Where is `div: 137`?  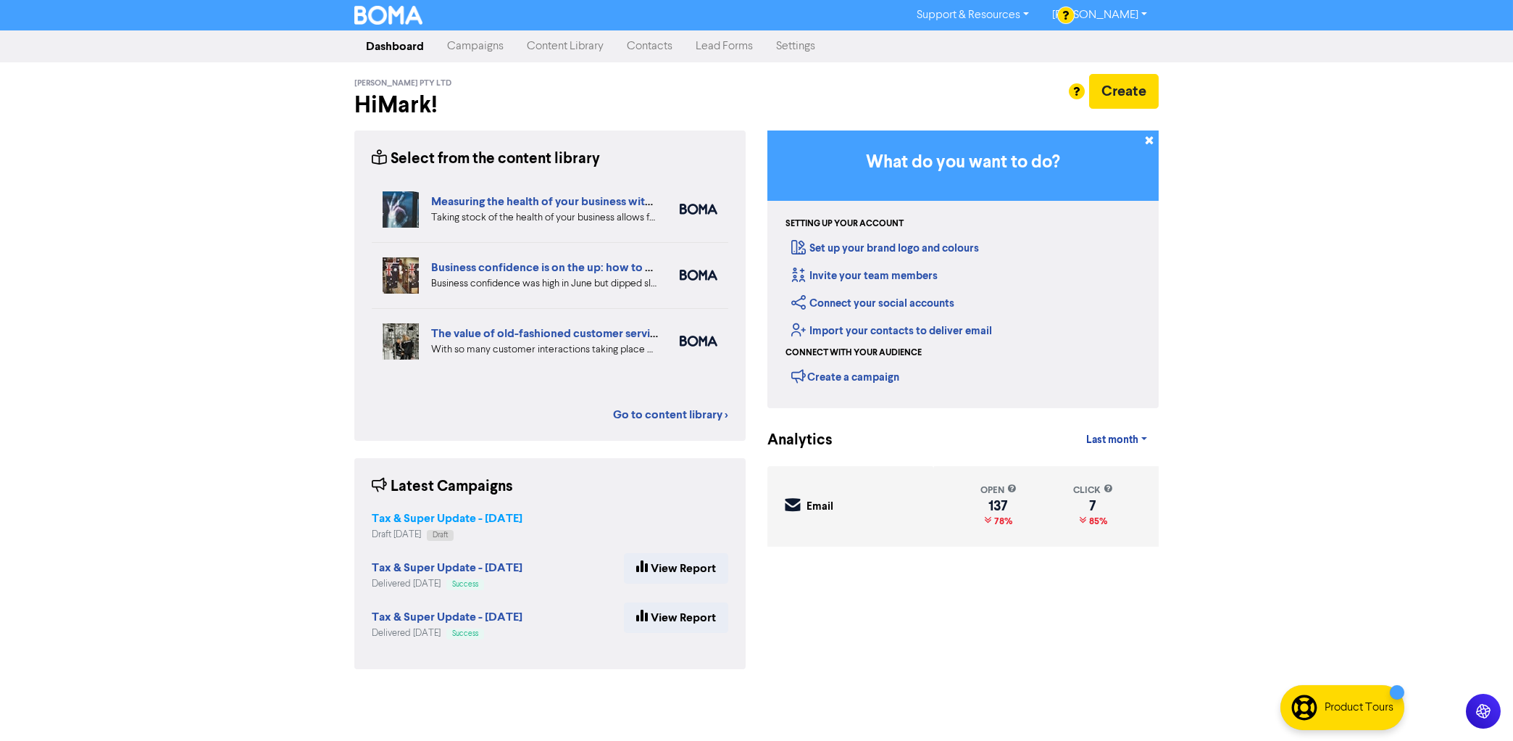 div: 137 is located at coordinates (999, 506).